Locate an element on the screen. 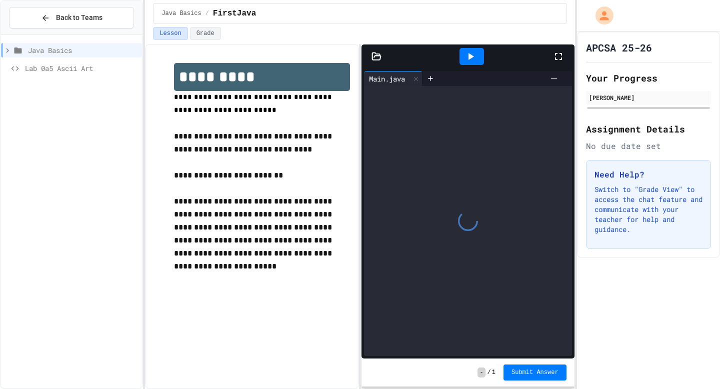 The height and width of the screenshot is (389, 720). span: Back to Teams is located at coordinates (79, 18).